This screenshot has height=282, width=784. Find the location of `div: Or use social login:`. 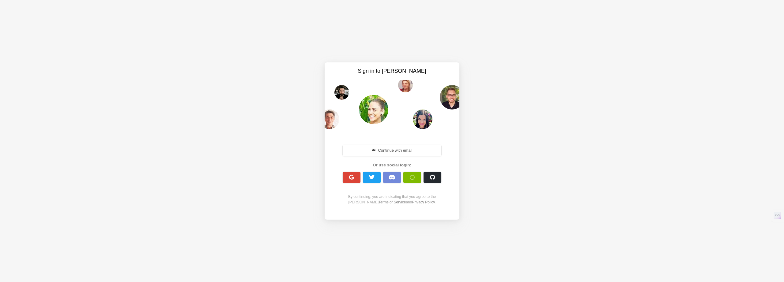

div: Or use social login: is located at coordinates (392, 165).